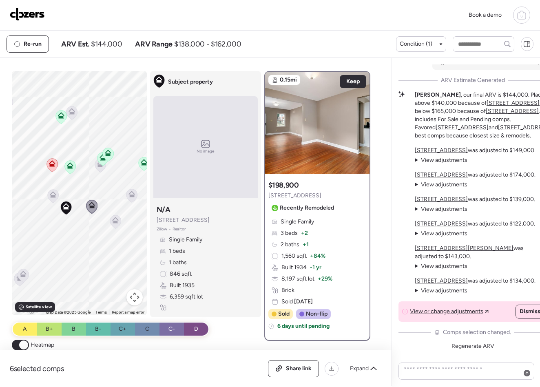  What do you see at coordinates (475, 281) in the screenshot?
I see `p: was adjusted to $134,000.` at bounding box center [475, 281].